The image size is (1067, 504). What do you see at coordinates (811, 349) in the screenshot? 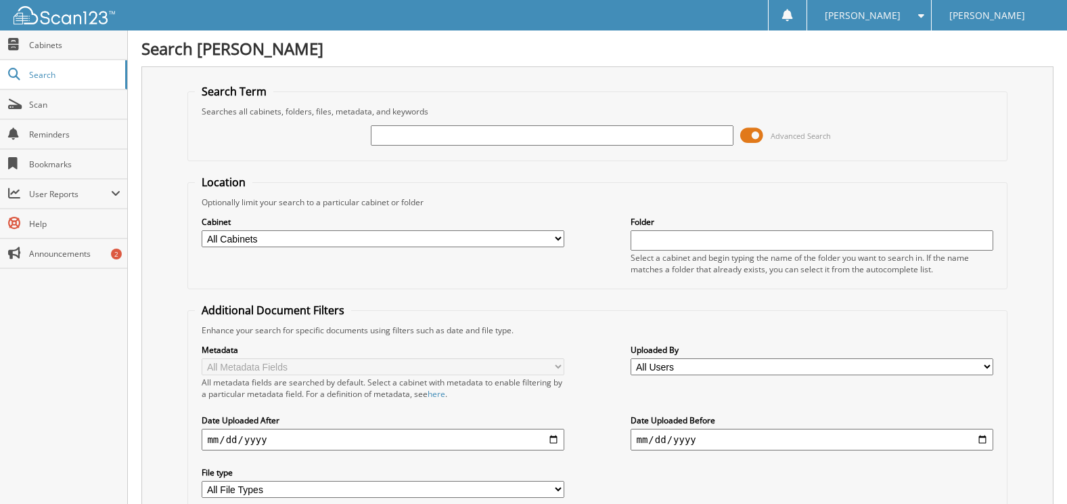
I see `label: Uploaded By` at bounding box center [811, 349].